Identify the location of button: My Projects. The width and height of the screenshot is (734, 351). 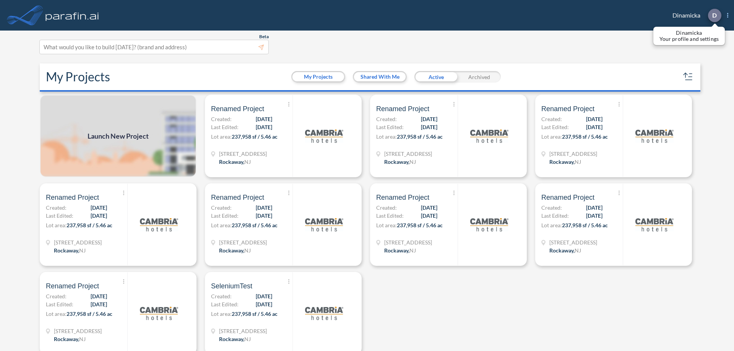
(318, 77).